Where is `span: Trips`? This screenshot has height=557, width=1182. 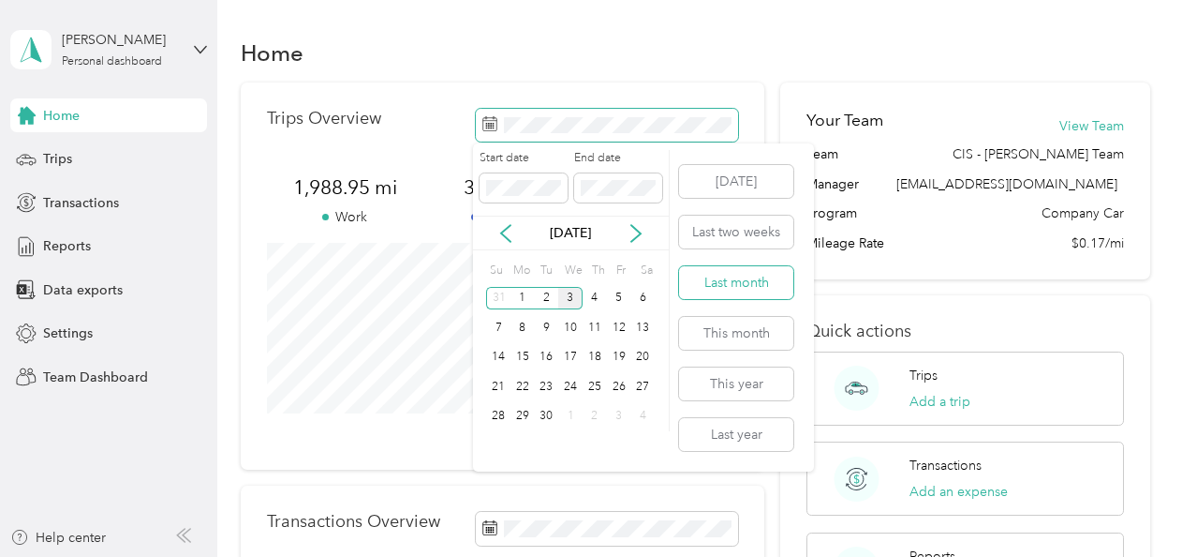
span: Trips is located at coordinates (57, 158).